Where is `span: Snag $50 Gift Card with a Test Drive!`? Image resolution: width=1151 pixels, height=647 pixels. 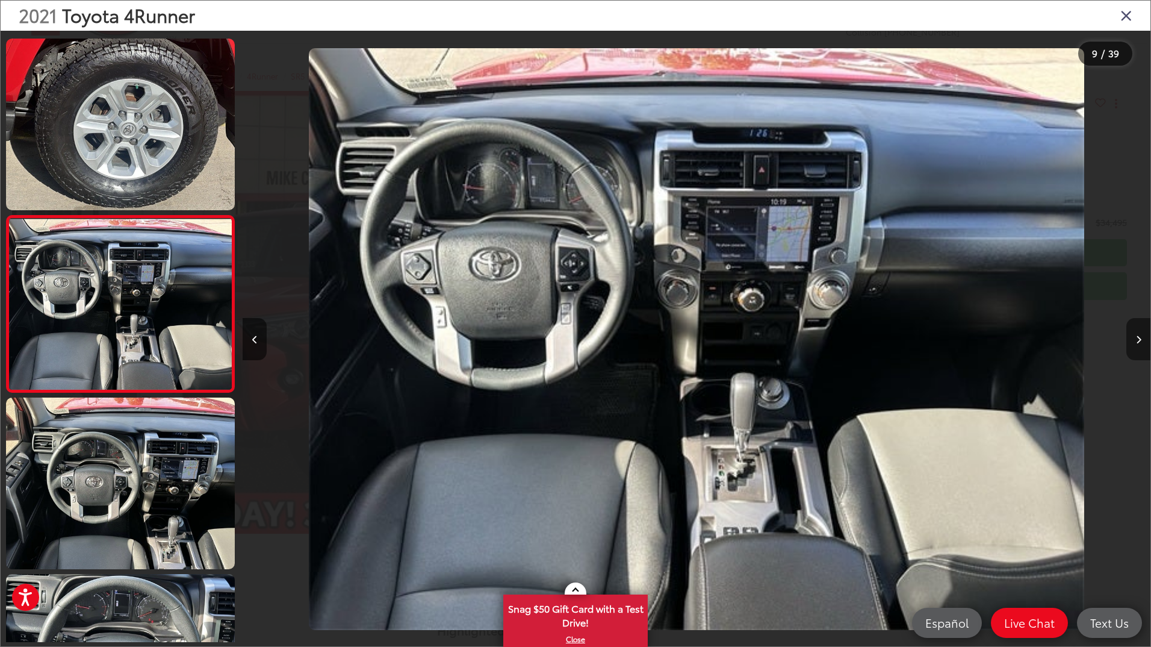 span: Snag $50 Gift Card with a Test Drive! is located at coordinates (576, 614).